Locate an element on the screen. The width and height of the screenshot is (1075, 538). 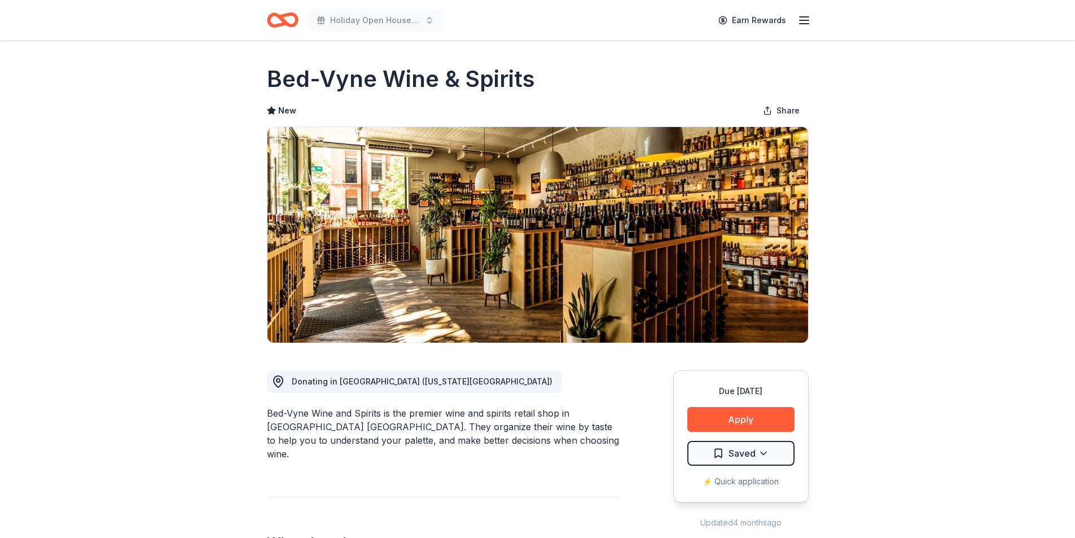
button: Saved is located at coordinates (741, 453).